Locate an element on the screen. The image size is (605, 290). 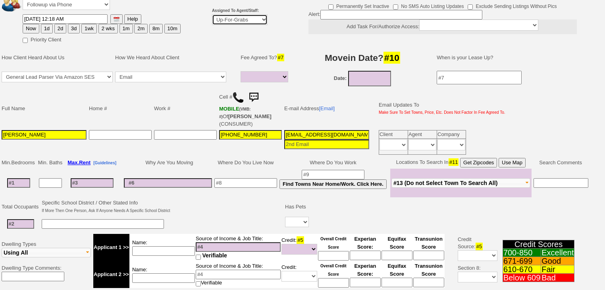
span: #7 is located at coordinates (281, 57).